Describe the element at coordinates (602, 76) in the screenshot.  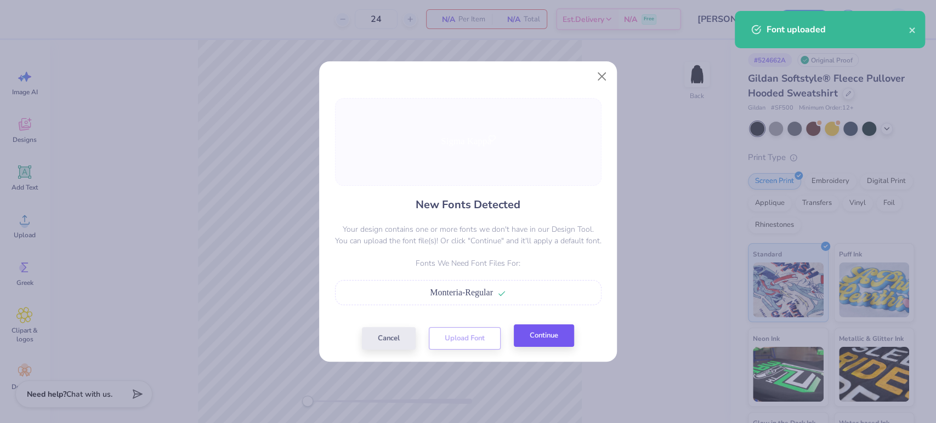
I see `button: Close` at that location.